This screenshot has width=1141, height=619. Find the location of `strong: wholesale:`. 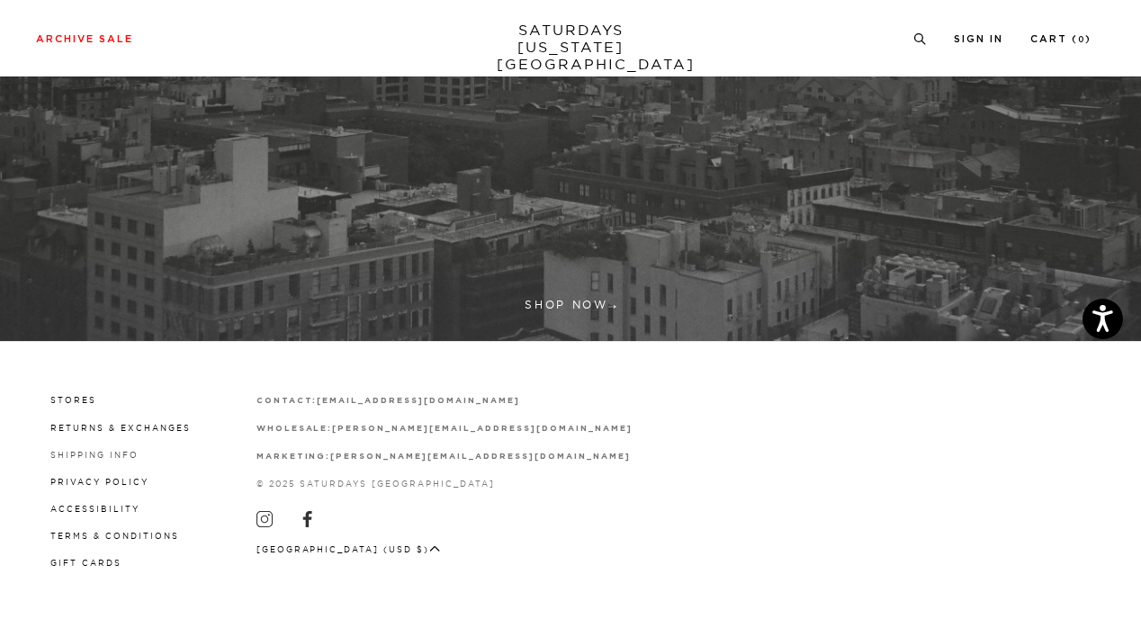

strong: wholesale: is located at coordinates (294, 428).